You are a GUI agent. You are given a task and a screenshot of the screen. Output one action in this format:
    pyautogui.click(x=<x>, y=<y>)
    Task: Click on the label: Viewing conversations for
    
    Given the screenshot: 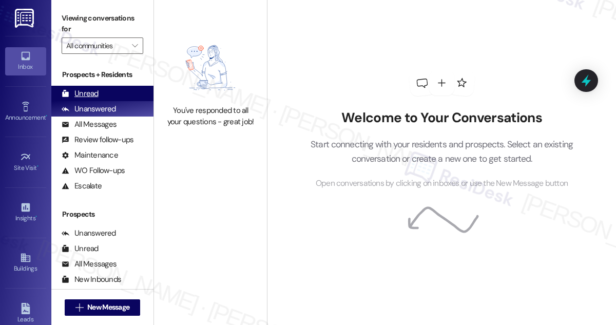 What is the action you would take?
    pyautogui.click(x=102, y=24)
    